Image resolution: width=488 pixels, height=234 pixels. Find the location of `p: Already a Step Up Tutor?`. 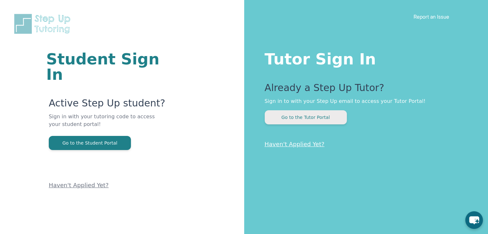

p: Already a Step Up Tutor? is located at coordinates (364, 90).